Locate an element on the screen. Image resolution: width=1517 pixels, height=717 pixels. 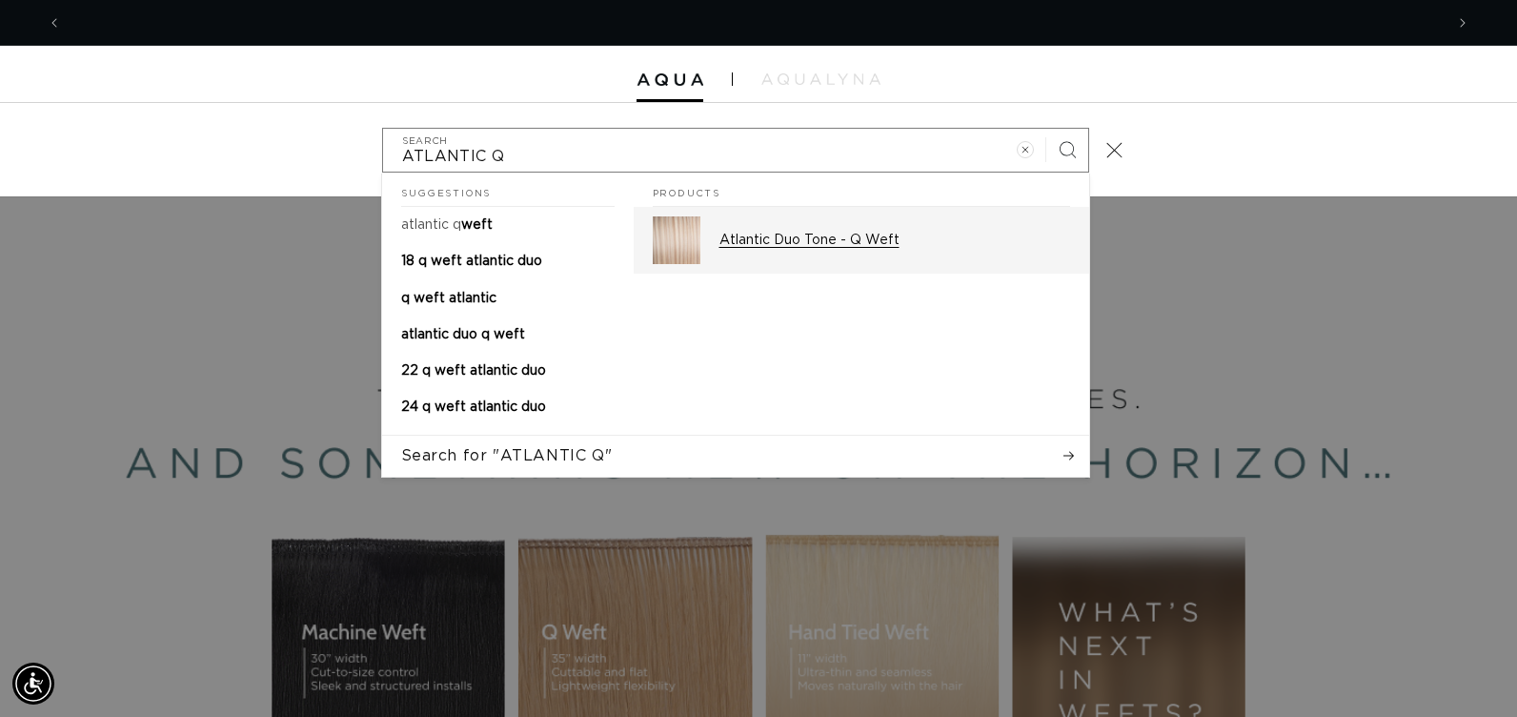
span: q weft atlantic is located at coordinates (449, 298).